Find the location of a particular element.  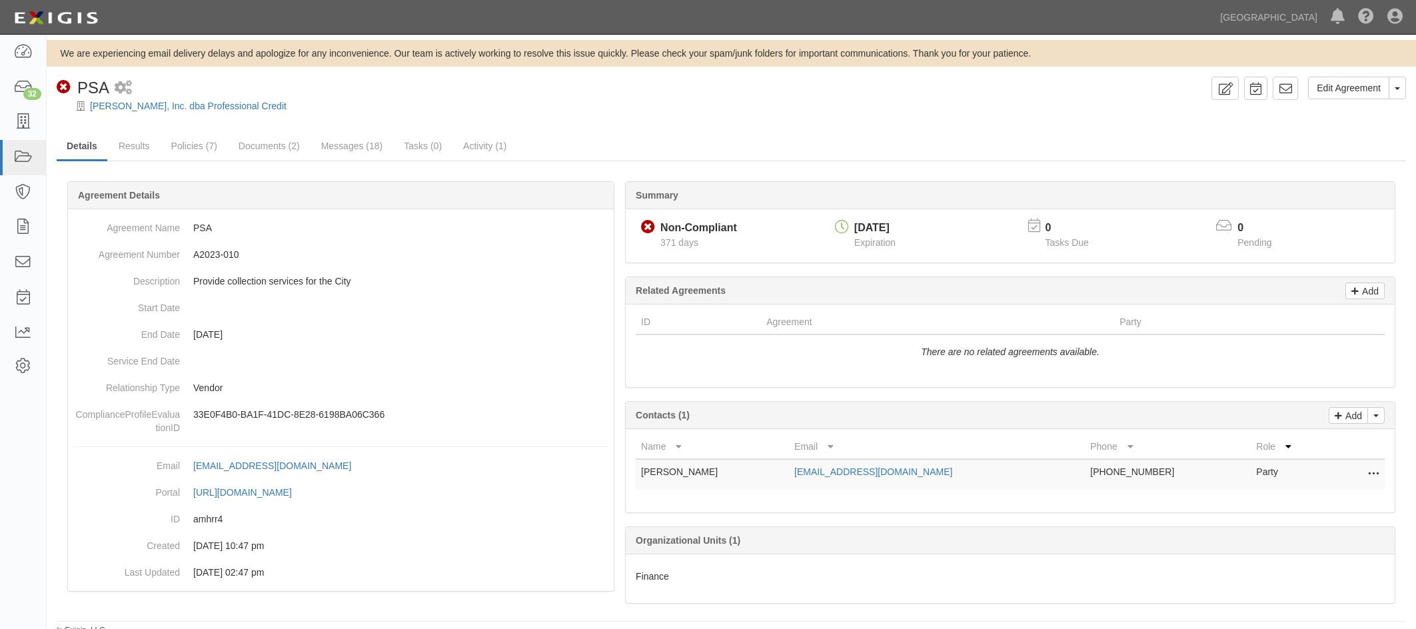

a: Details is located at coordinates (82, 147).